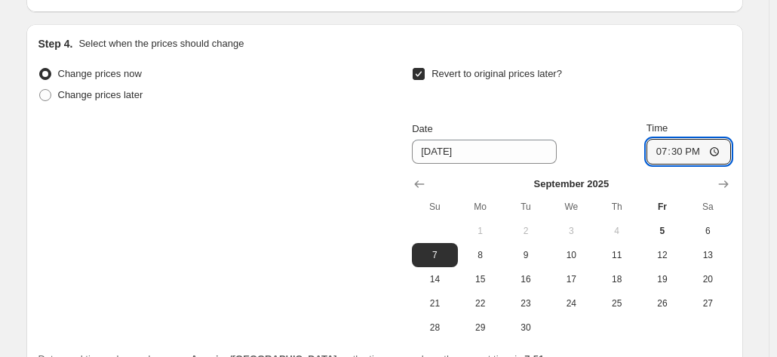 The image size is (777, 357). Describe the element at coordinates (56, 44) in the screenshot. I see `h2: Step 4.` at that location.